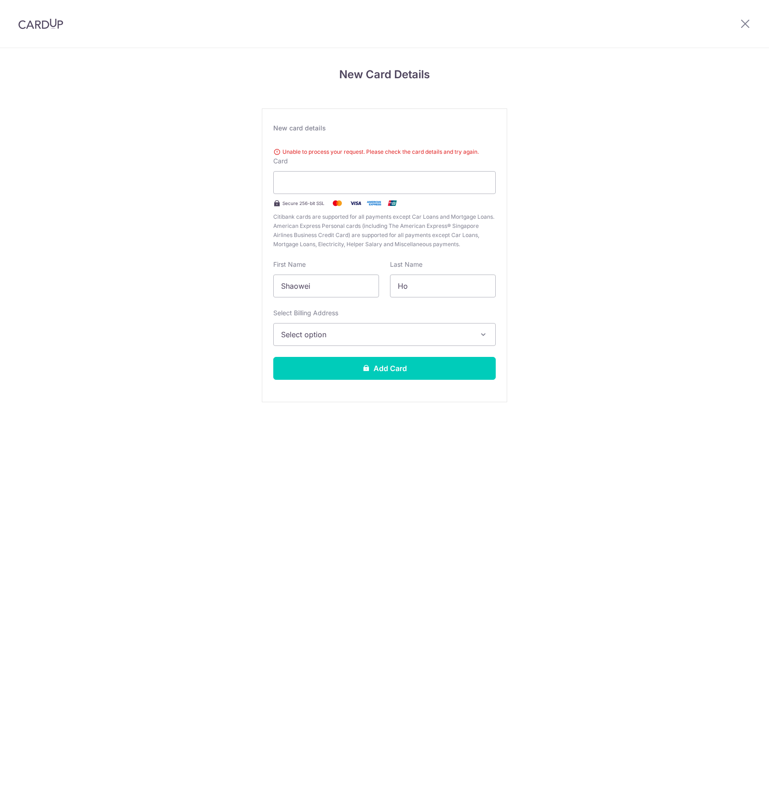 The image size is (769, 798). I want to click on label: Select Billing Address, so click(306, 313).